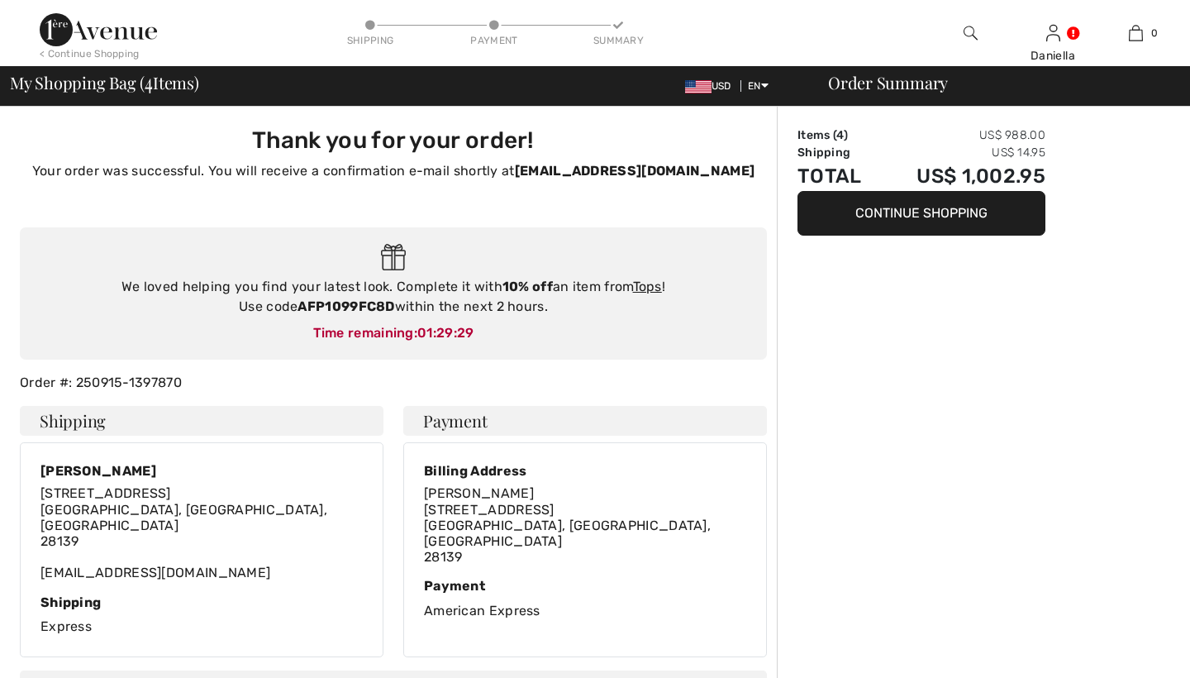 Image resolution: width=1190 pixels, height=678 pixels. What do you see at coordinates (393, 257) in the screenshot?
I see `img: Gift.svg` at bounding box center [393, 257].